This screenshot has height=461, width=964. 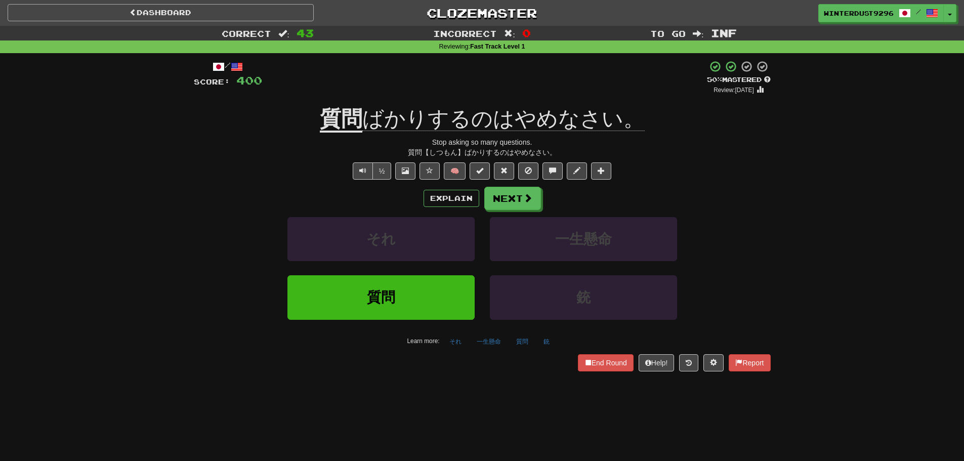 I want to click on div: Mastered, so click(x=739, y=80).